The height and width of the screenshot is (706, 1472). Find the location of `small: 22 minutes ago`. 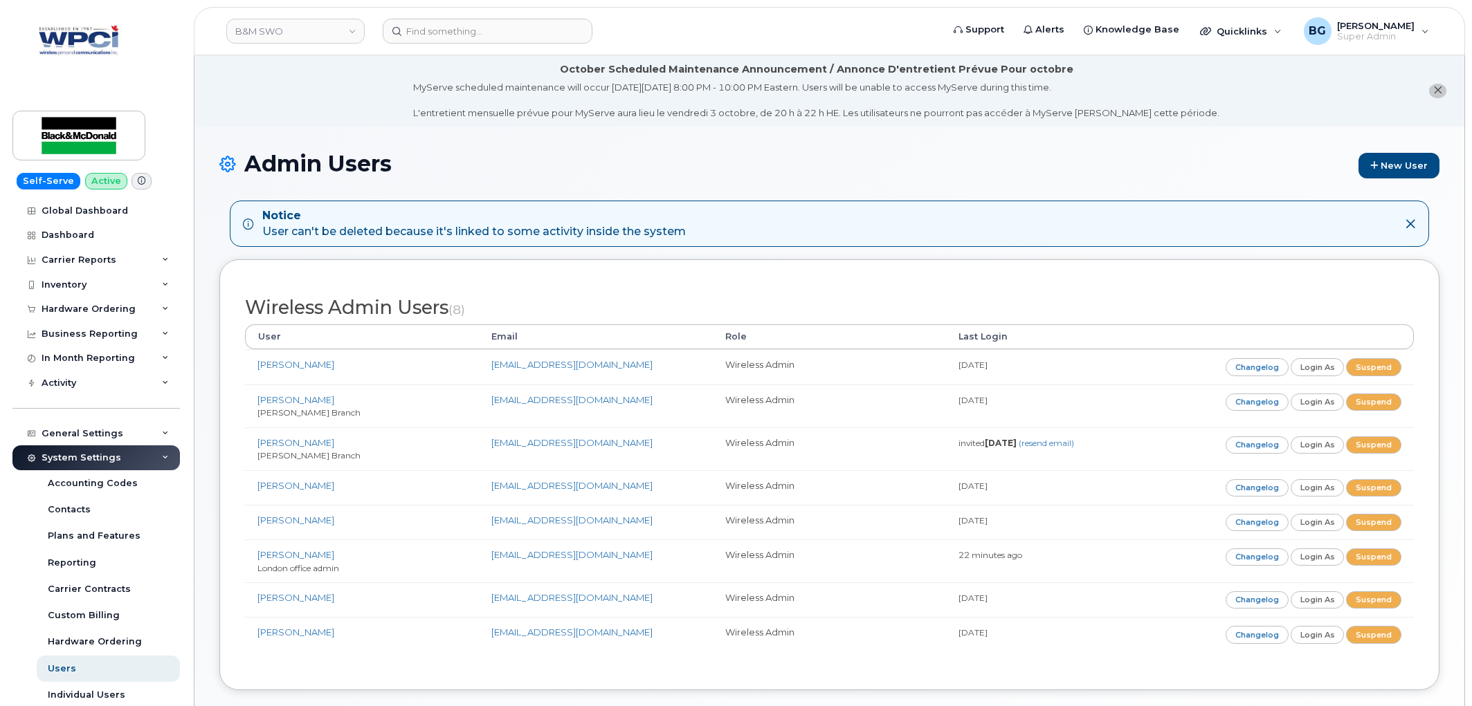

small: 22 minutes ago is located at coordinates (990, 555).